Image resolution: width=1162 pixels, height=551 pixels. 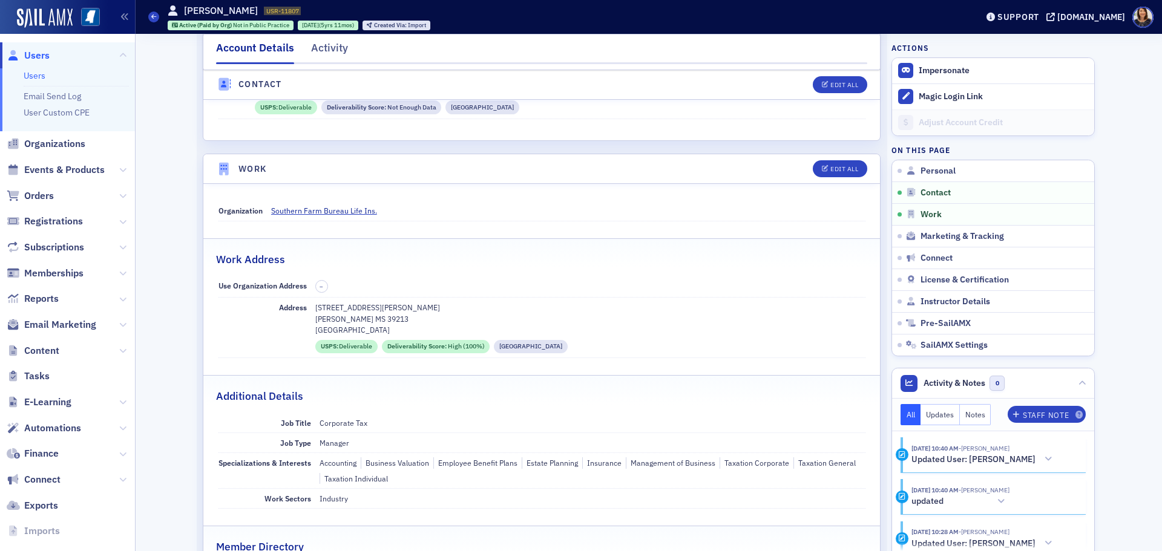 What do you see at coordinates (30, 196) in the screenshot?
I see `a: Orders` at bounding box center [30, 196].